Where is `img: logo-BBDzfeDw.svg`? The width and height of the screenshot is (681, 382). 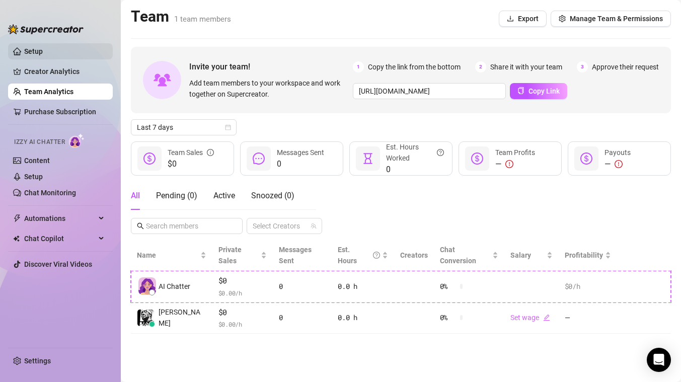
img: logo-BBDzfeDw.svg is located at coordinates (46, 29).